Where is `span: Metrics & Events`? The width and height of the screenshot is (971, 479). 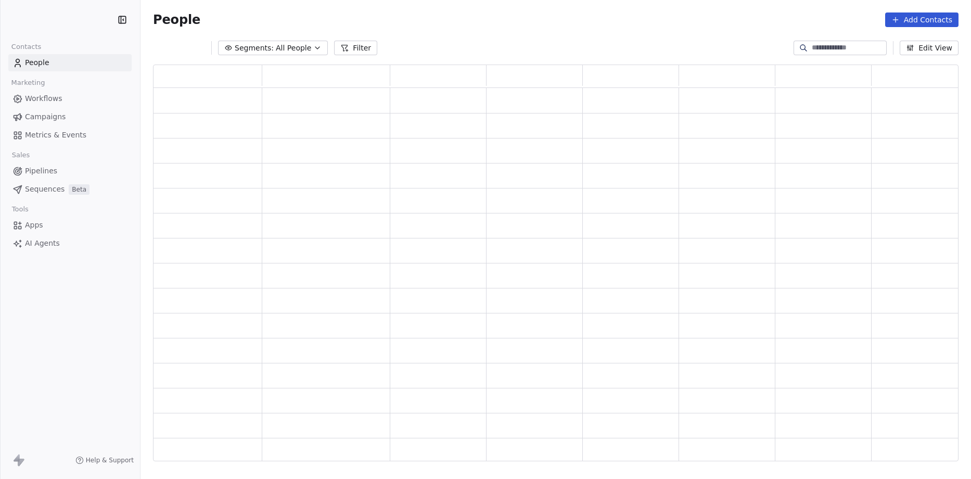 span: Metrics & Events is located at coordinates (56, 135).